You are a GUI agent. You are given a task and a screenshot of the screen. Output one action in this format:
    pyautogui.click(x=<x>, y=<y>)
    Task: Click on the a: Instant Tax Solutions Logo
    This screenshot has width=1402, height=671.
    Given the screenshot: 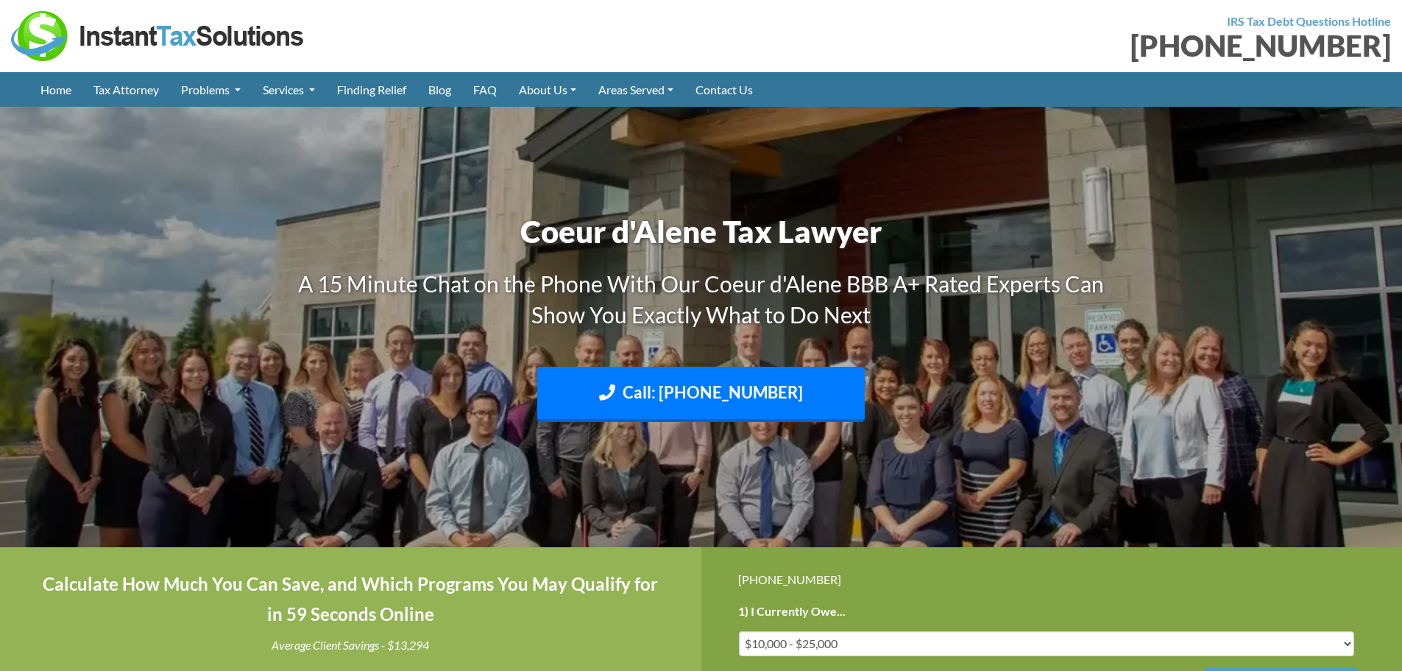 What is the action you would take?
    pyautogui.click(x=158, y=34)
    